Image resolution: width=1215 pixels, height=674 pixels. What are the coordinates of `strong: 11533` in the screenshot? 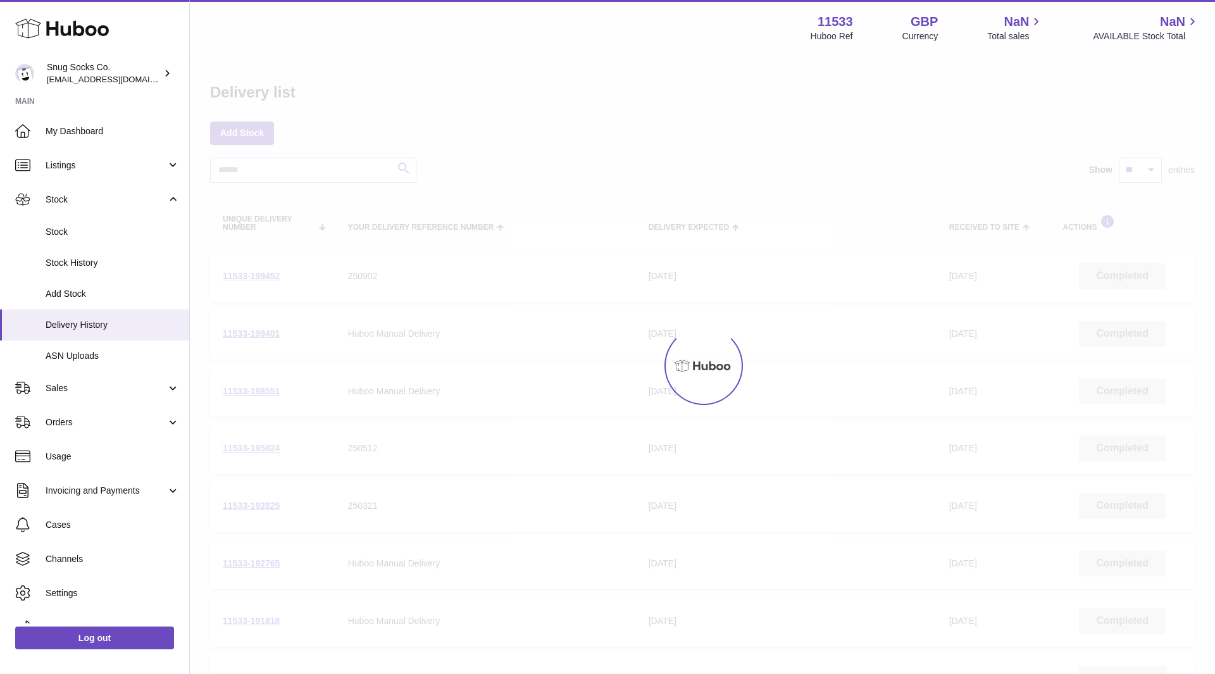 It's located at (836, 22).